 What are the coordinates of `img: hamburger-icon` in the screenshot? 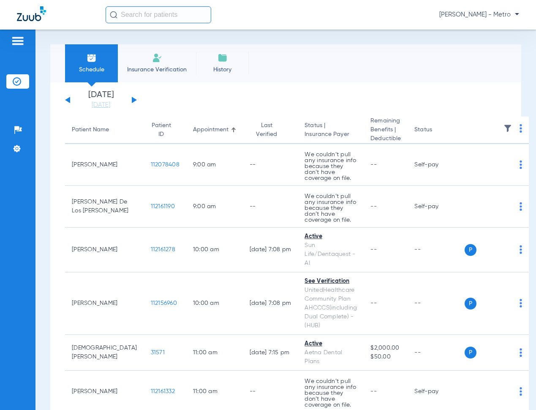 It's located at (18, 41).